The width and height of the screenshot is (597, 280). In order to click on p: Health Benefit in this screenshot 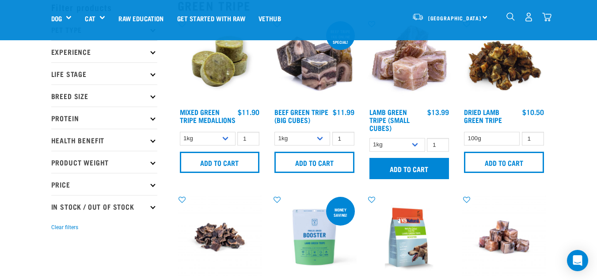, I will do `click(104, 140)`.